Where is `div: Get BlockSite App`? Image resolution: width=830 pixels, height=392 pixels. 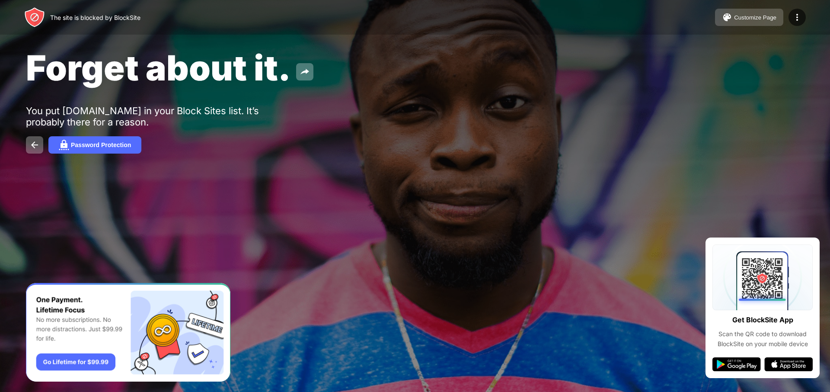 div: Get BlockSite App is located at coordinates (763, 320).